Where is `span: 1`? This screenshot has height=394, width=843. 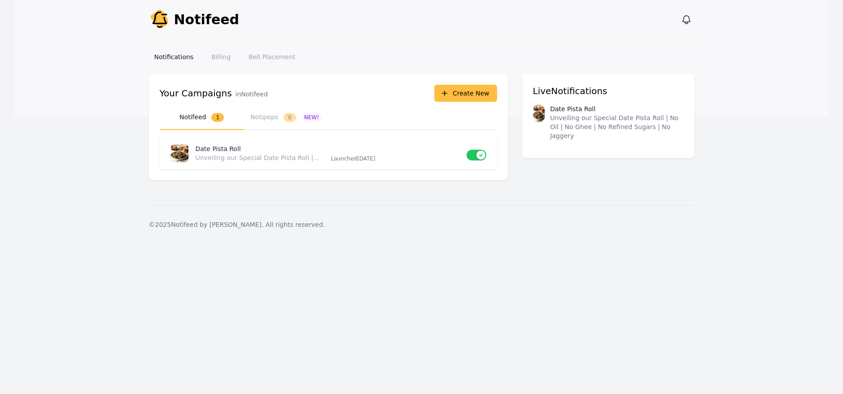 span: 1 is located at coordinates (218, 118).